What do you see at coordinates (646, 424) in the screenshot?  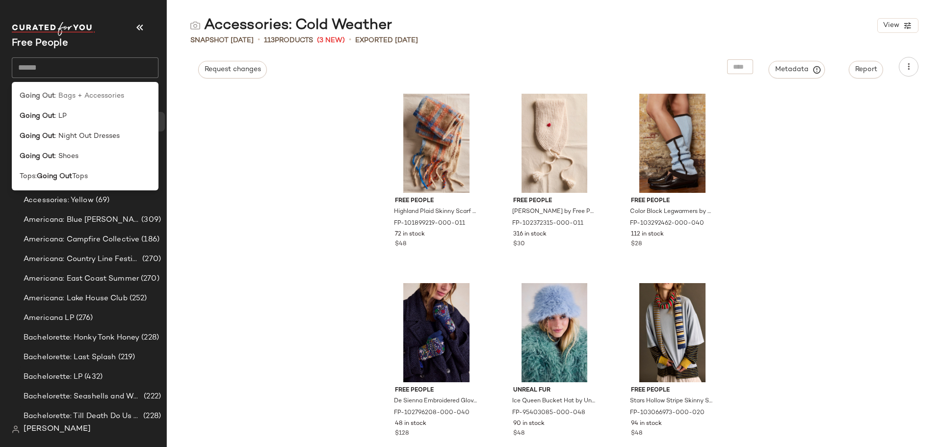 I see `span: 94 in stock` at bounding box center [646, 424].